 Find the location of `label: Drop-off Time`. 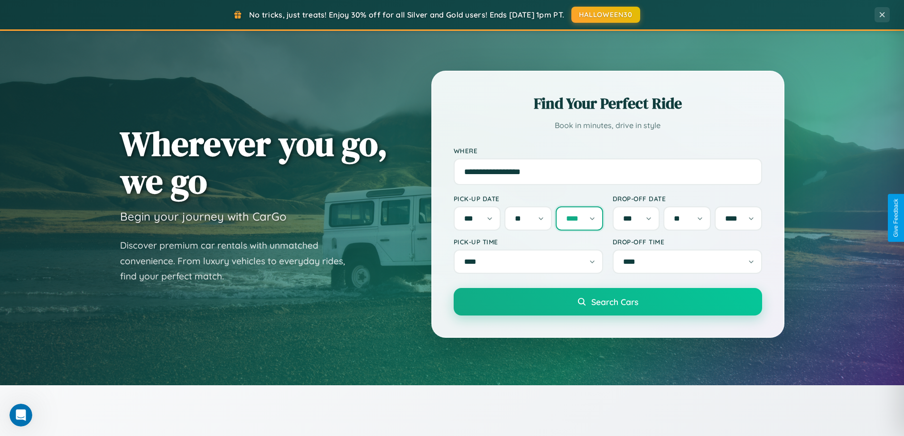

label: Drop-off Time is located at coordinates (687, 242).